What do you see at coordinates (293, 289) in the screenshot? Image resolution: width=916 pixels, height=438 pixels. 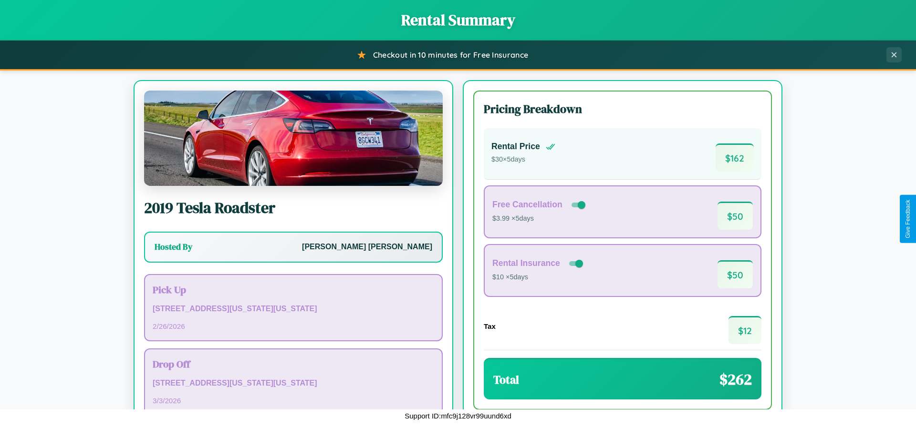 I see `h3: Pick Up` at bounding box center [293, 289].